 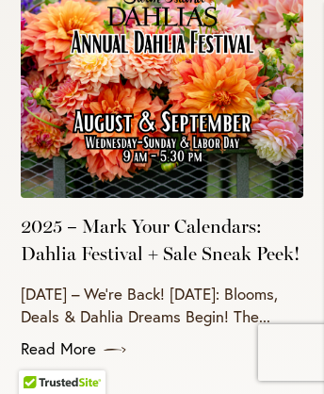 I want to click on a: Read More, so click(x=162, y=349).